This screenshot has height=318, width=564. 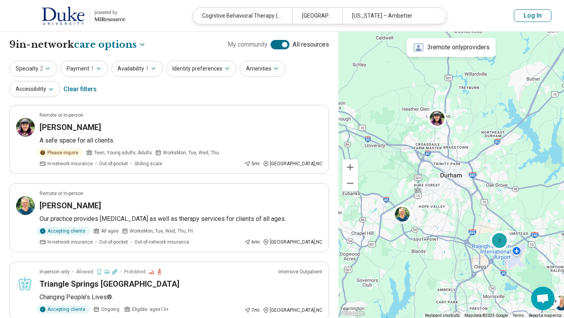 I want to click on span: Sliding scale, so click(x=148, y=164).